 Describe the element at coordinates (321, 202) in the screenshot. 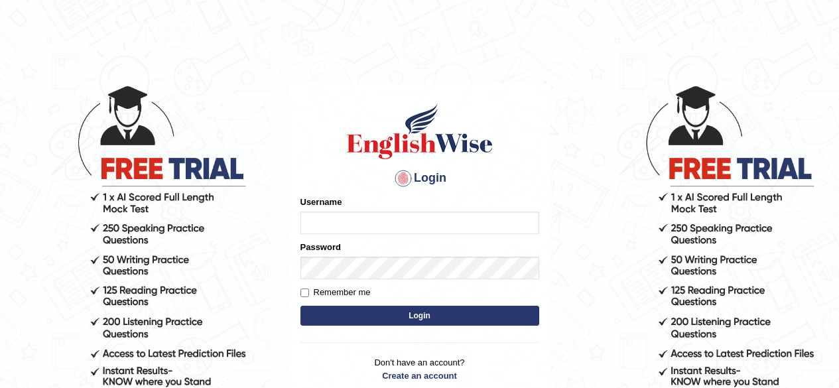

I see `label: Username` at that location.